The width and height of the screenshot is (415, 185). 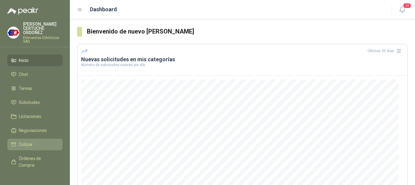 What do you see at coordinates (23, 11) in the screenshot?
I see `img: Logo peakr` at bounding box center [23, 11].